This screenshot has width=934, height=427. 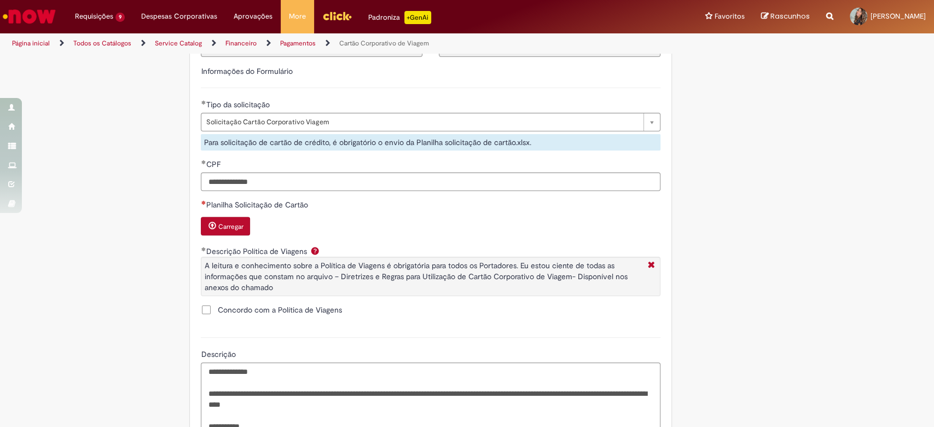 What do you see at coordinates (729, 16) in the screenshot?
I see `span: Favoritos` at bounding box center [729, 16].